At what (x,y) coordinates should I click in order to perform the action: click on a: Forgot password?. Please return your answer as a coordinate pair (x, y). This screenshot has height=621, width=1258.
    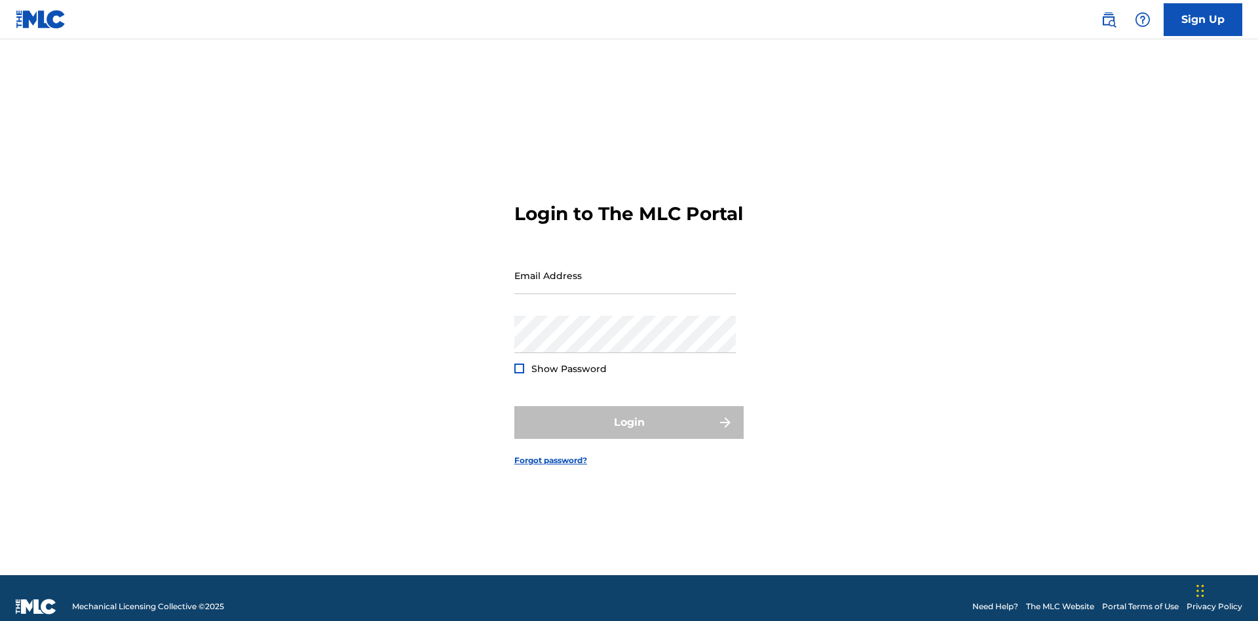
    Looking at the image, I should click on (550, 461).